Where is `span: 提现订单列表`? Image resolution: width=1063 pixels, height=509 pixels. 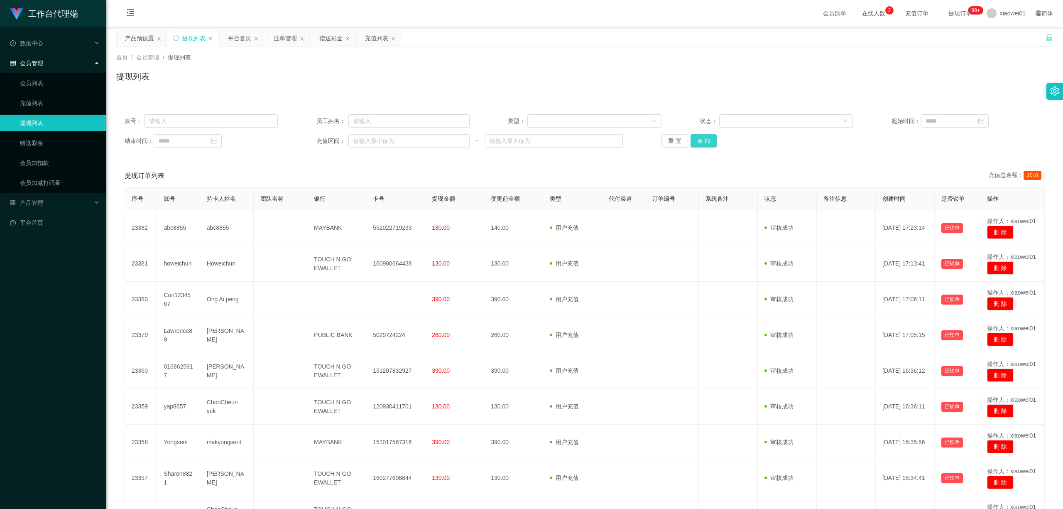 span: 提现订单列表 is located at coordinates (145, 176).